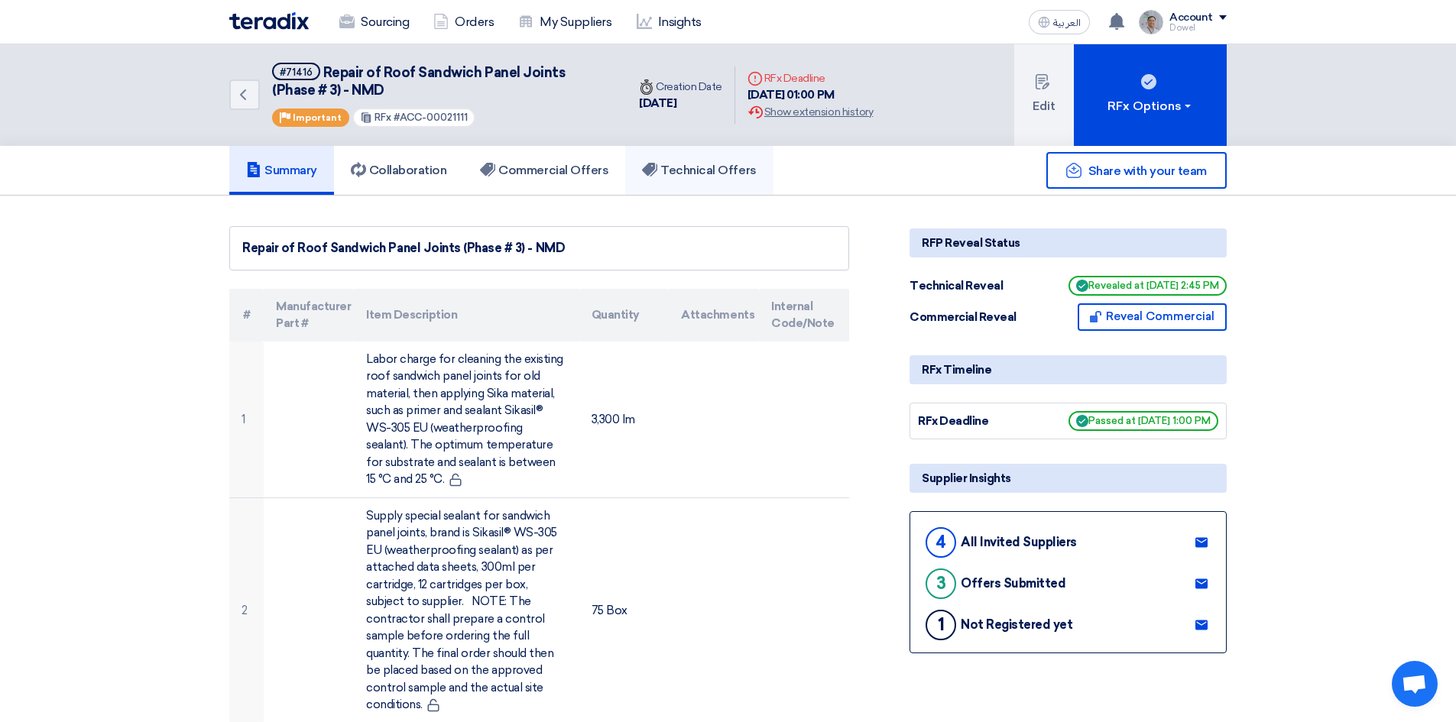 The image size is (1456, 722). I want to click on a: My Suppliers, so click(565, 22).